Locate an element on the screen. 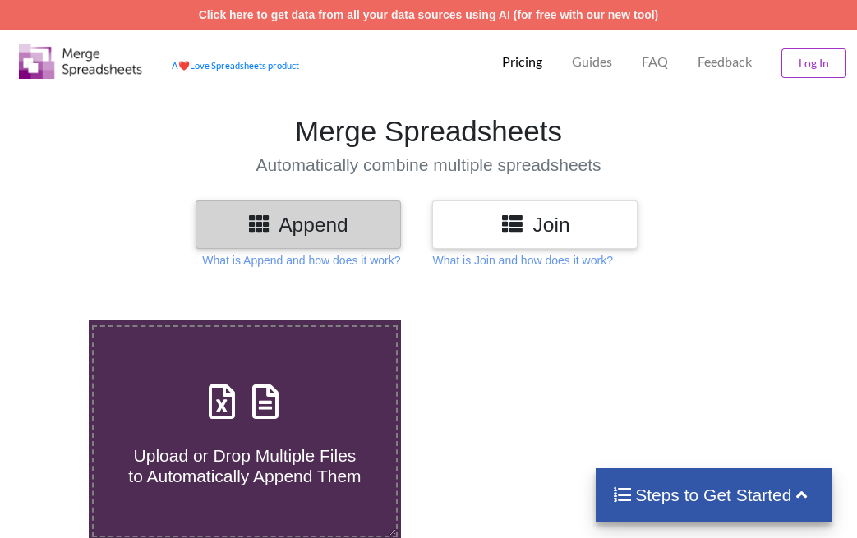 This screenshot has width=857, height=538. a: AheartLove Spreadsheets product is located at coordinates (235, 65).